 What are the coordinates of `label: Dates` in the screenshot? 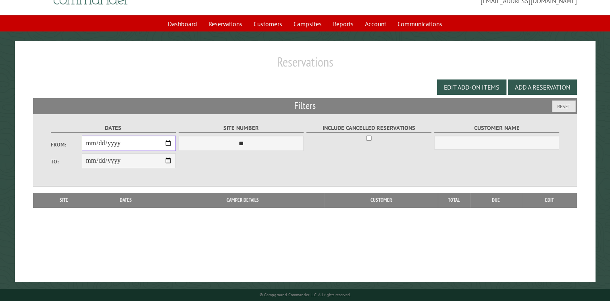 It's located at (113, 128).